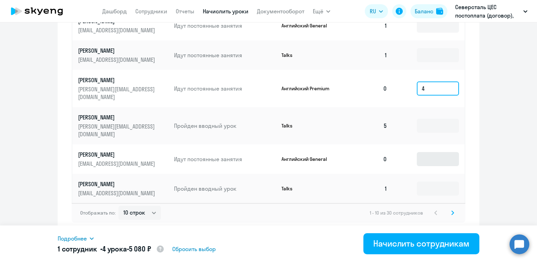 The image size is (537, 262). I want to click on button: Ещё, so click(321, 11).